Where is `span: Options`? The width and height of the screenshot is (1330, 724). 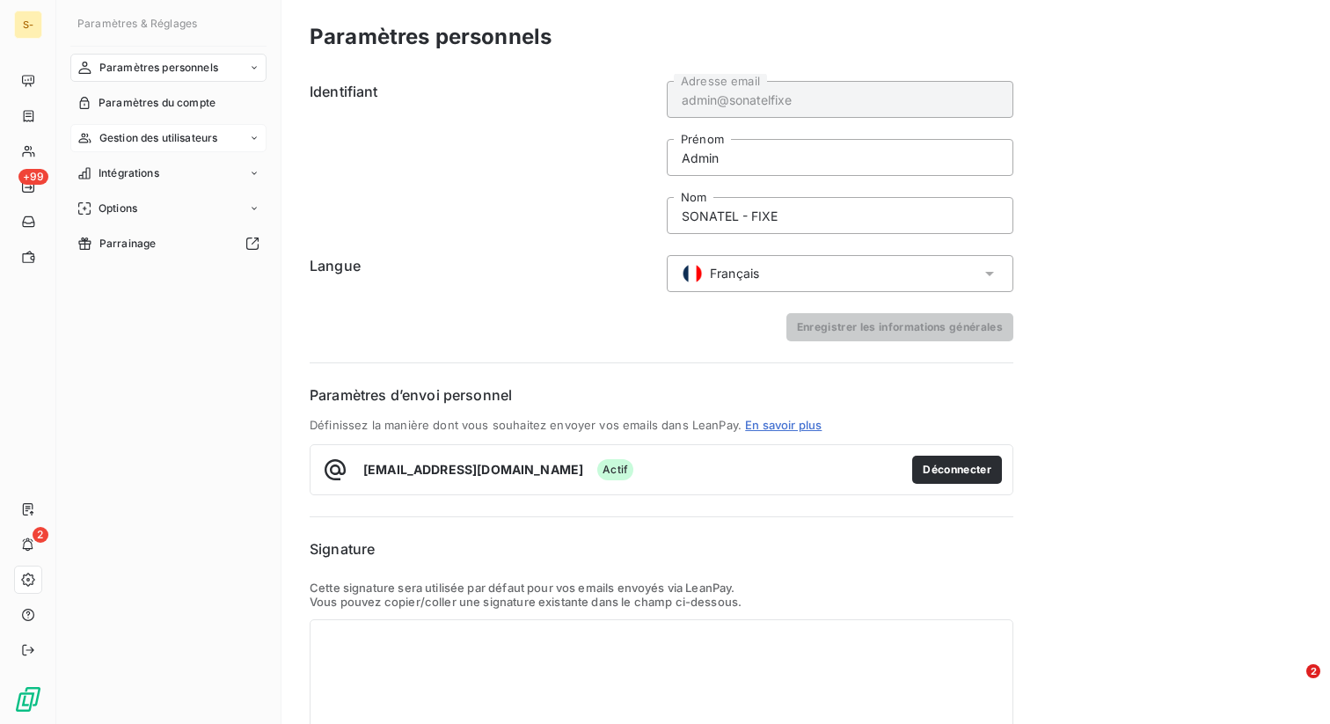
span: Options is located at coordinates (118, 209).